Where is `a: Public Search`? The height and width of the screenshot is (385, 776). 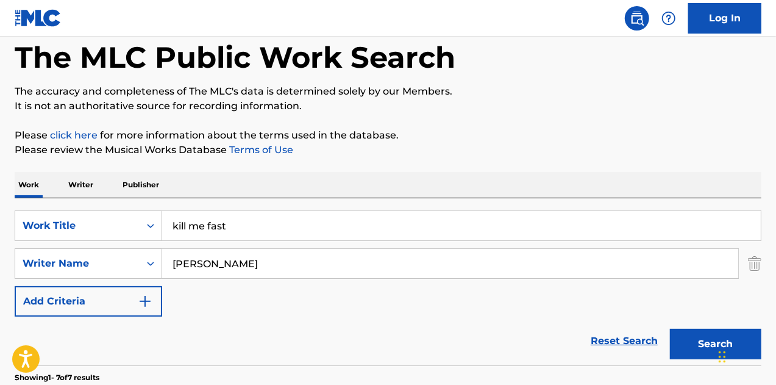
a: Public Search is located at coordinates (637, 18).